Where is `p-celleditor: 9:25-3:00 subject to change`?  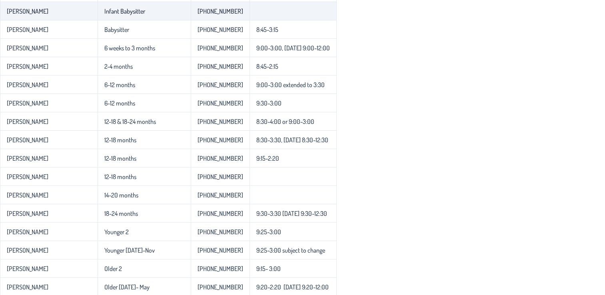
p-celleditor: 9:25-3:00 subject to change is located at coordinates (291, 250).